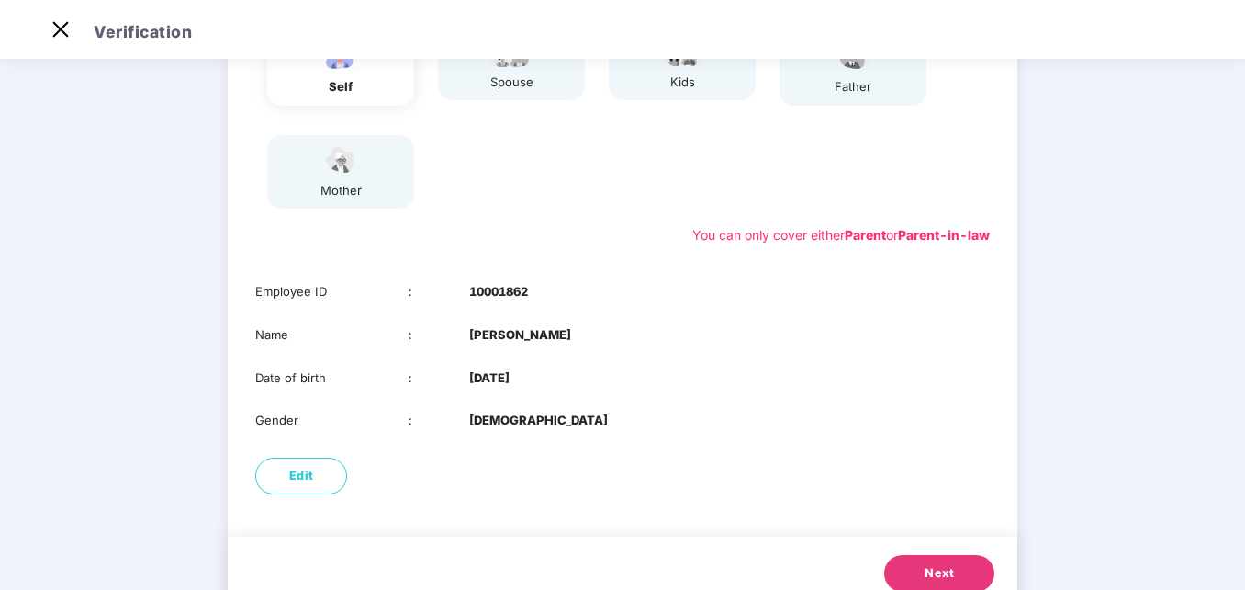 Image resolution: width=1245 pixels, height=590 pixels. What do you see at coordinates (853, 86) in the screenshot?
I see `div: father` at bounding box center [853, 86].